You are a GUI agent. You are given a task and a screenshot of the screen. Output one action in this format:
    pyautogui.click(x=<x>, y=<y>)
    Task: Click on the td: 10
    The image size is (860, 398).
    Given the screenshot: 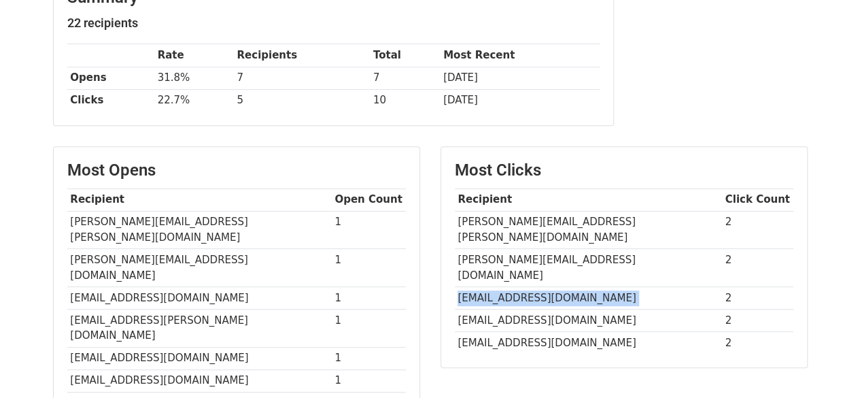 What is the action you would take?
    pyautogui.click(x=404, y=100)
    